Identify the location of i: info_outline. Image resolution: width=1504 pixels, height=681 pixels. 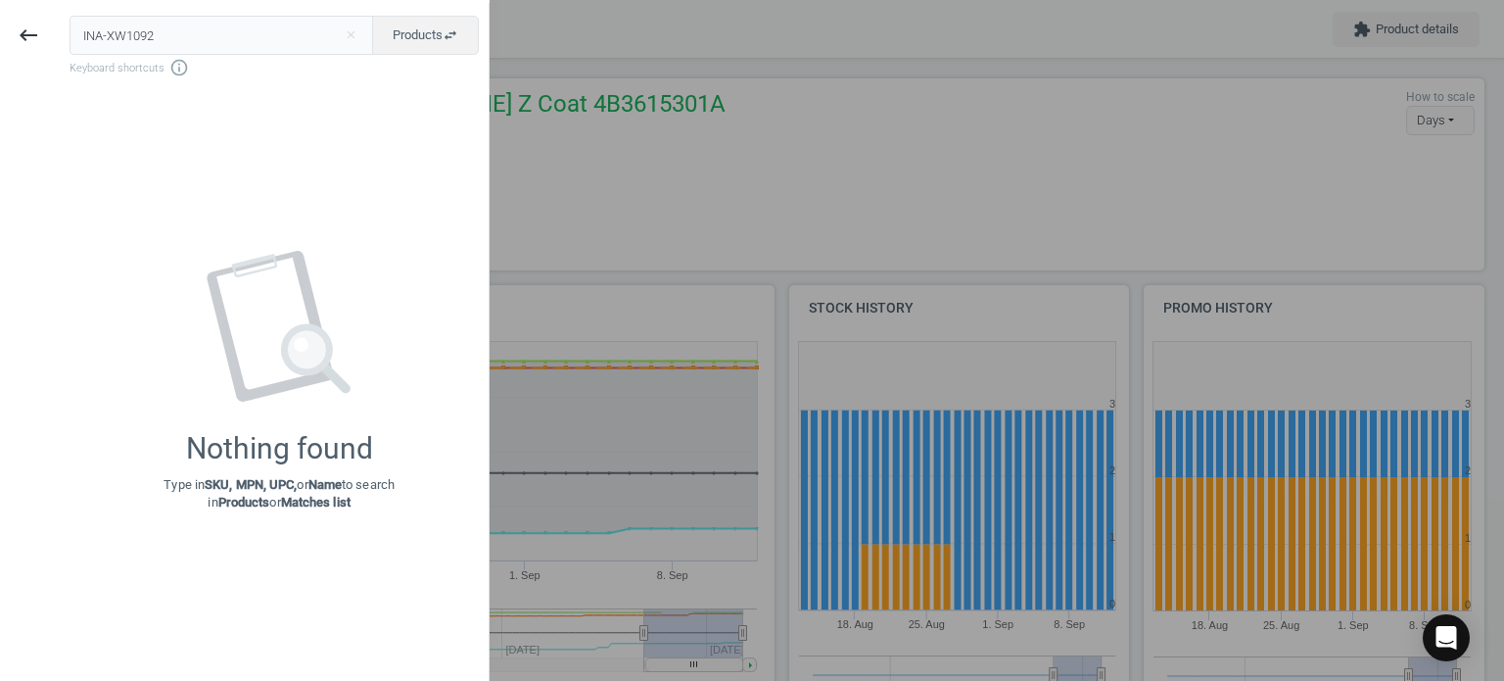
(179, 68).